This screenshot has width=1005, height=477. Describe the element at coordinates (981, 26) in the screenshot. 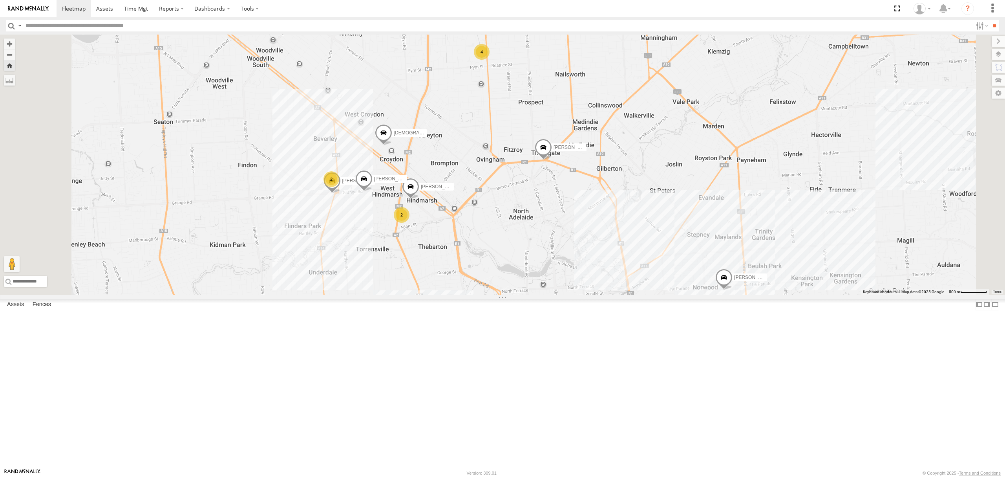

I see `label: Search Filter Options` at that location.